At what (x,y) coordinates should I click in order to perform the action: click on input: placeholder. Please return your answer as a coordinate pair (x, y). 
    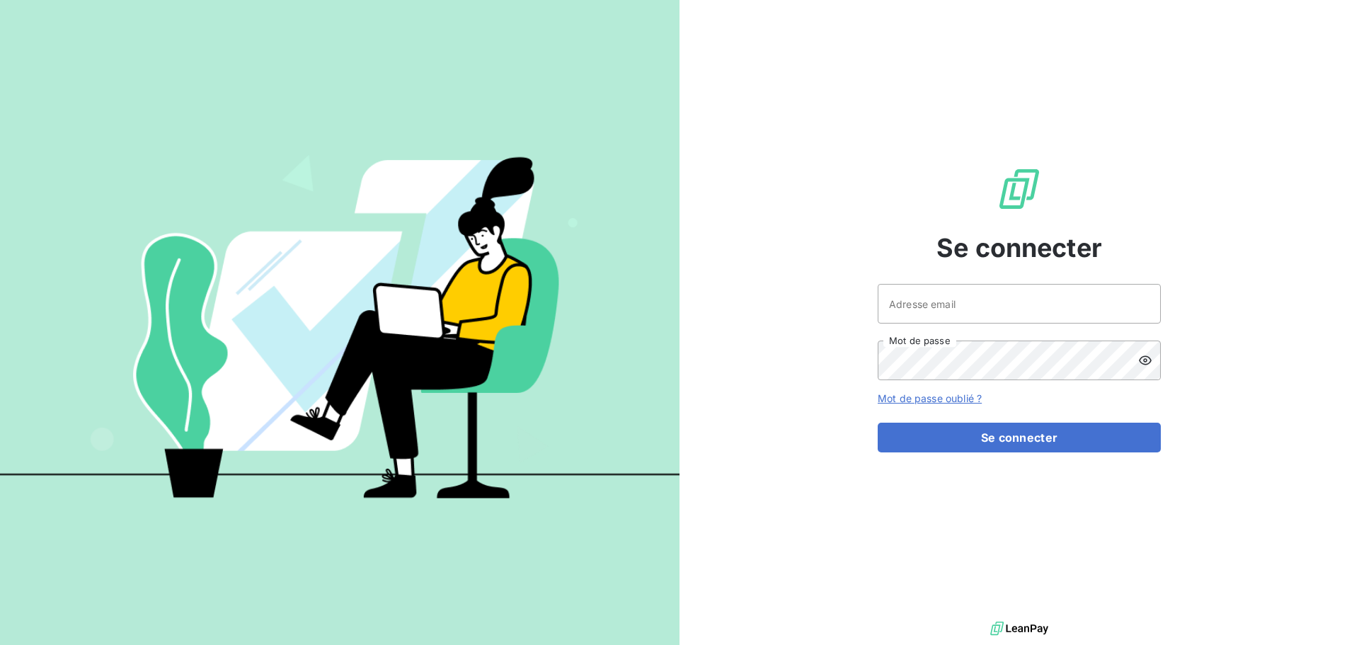
    Looking at the image, I should click on (1019, 304).